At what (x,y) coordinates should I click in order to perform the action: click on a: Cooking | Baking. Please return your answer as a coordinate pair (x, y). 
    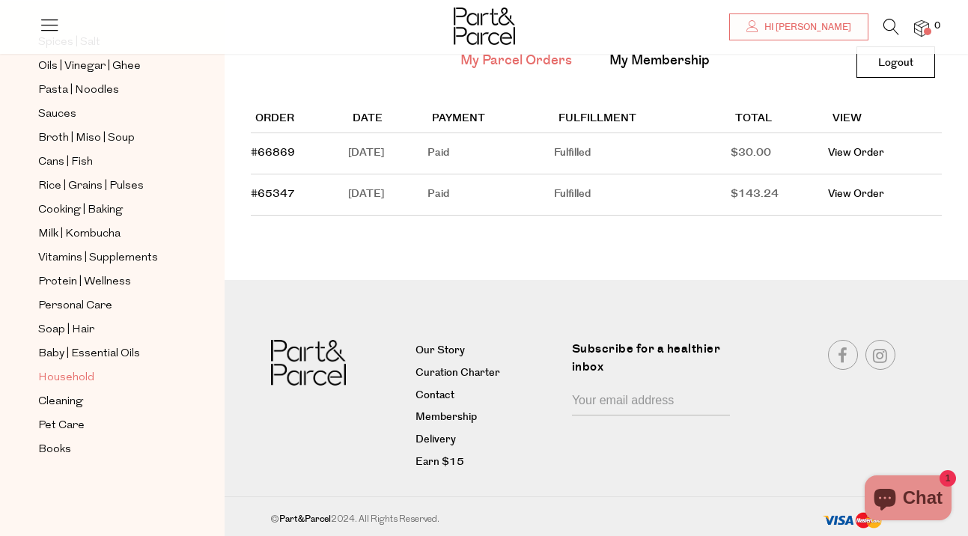
    Looking at the image, I should click on (106, 210).